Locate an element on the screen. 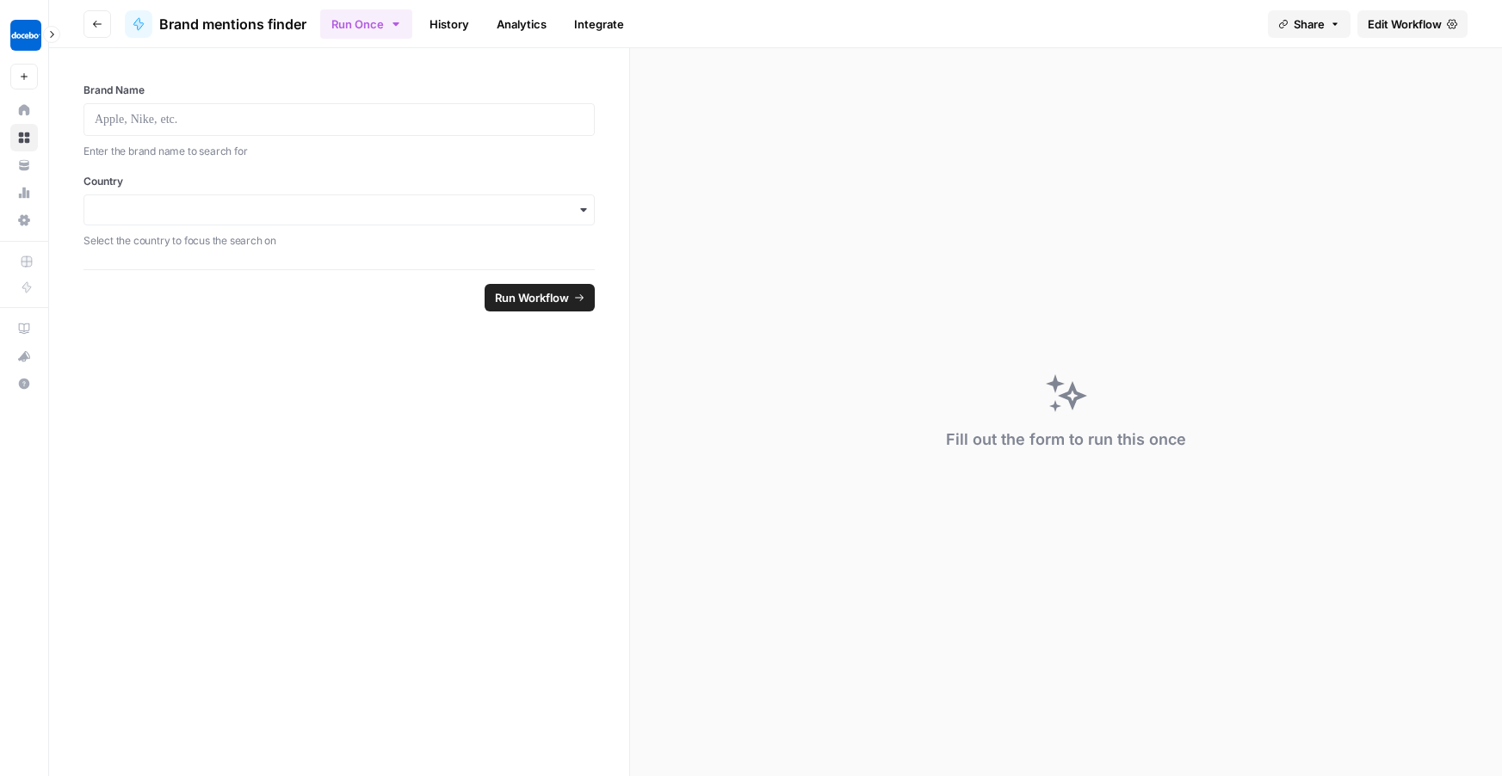  span: Brand mentions finder is located at coordinates (232, 24).